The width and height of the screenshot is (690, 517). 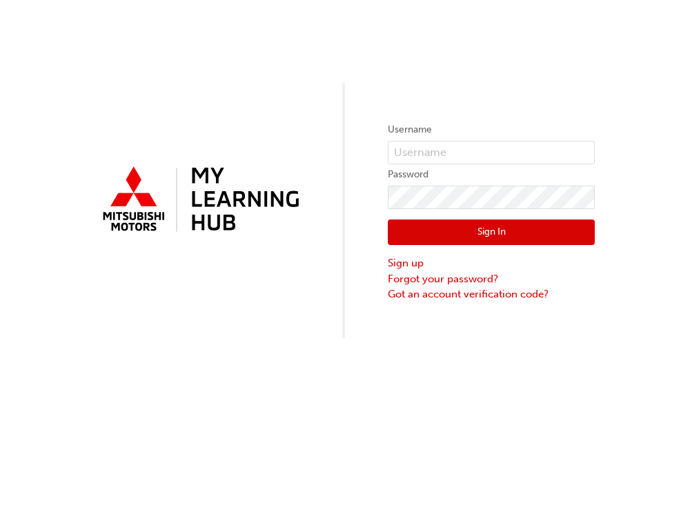 What do you see at coordinates (492, 279) in the screenshot?
I see `a: Forgot your password?` at bounding box center [492, 279].